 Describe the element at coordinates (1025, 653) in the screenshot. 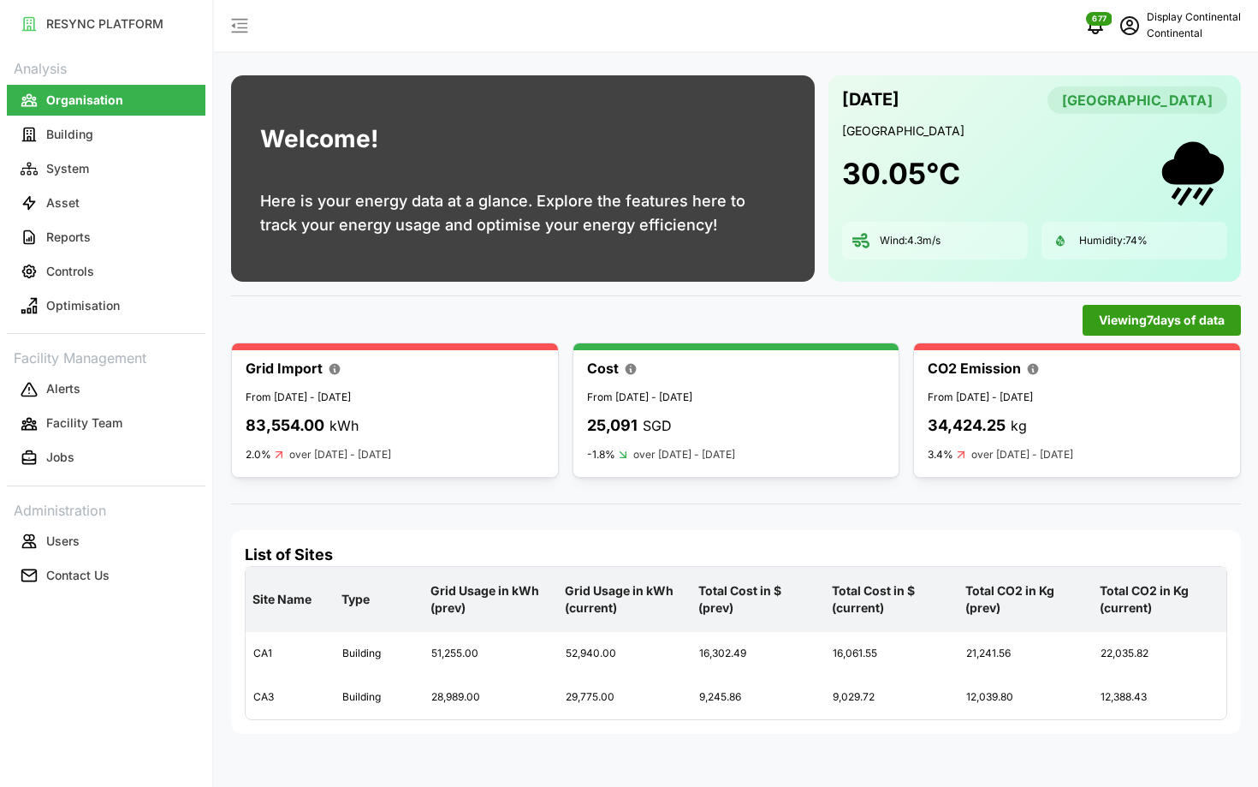

I see `div: 21,241.56` at that location.